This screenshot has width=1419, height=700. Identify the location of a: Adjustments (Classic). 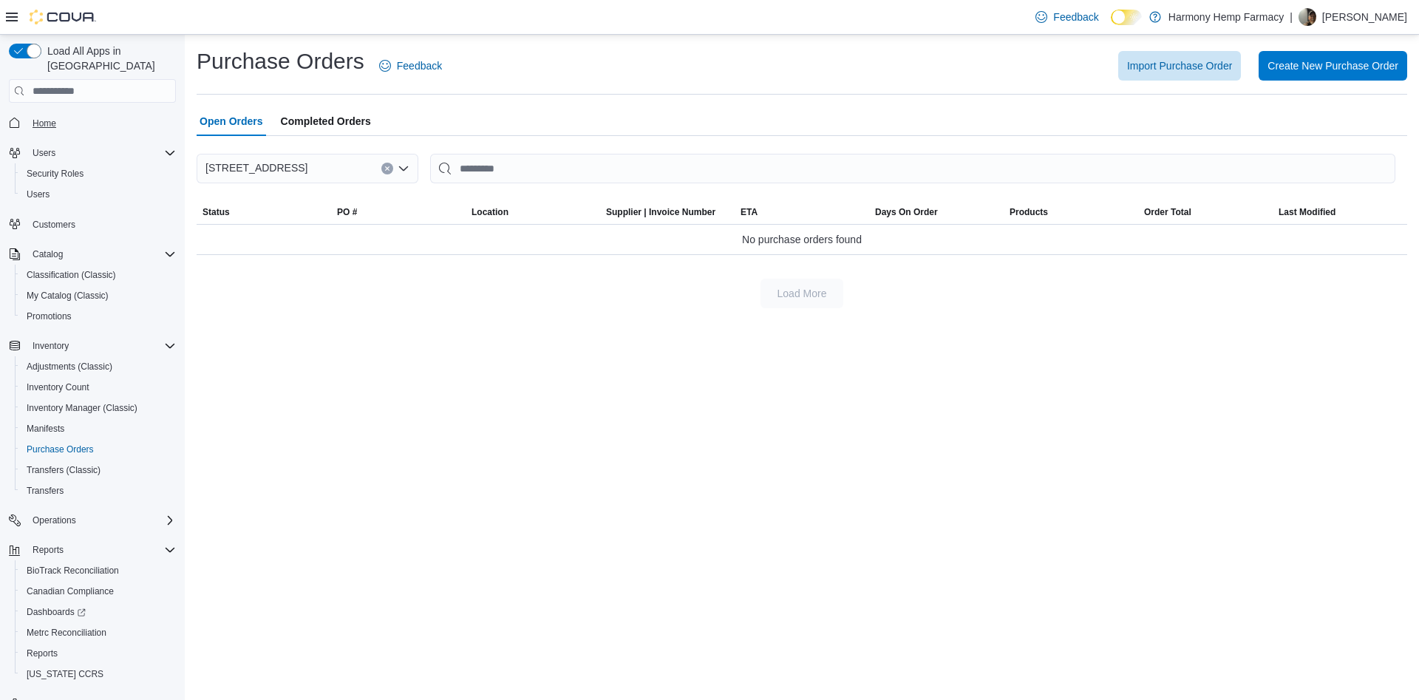
(69, 367).